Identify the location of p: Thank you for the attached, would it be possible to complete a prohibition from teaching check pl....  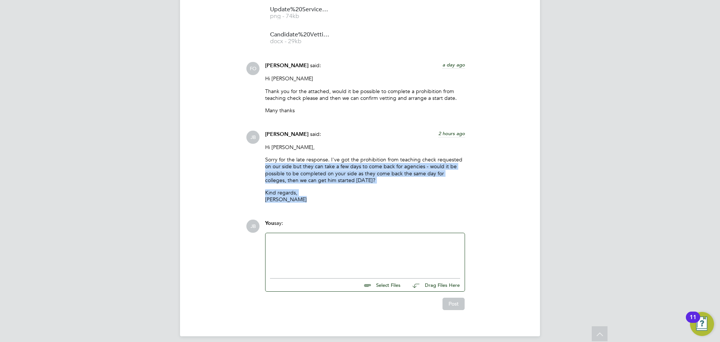
(365, 95).